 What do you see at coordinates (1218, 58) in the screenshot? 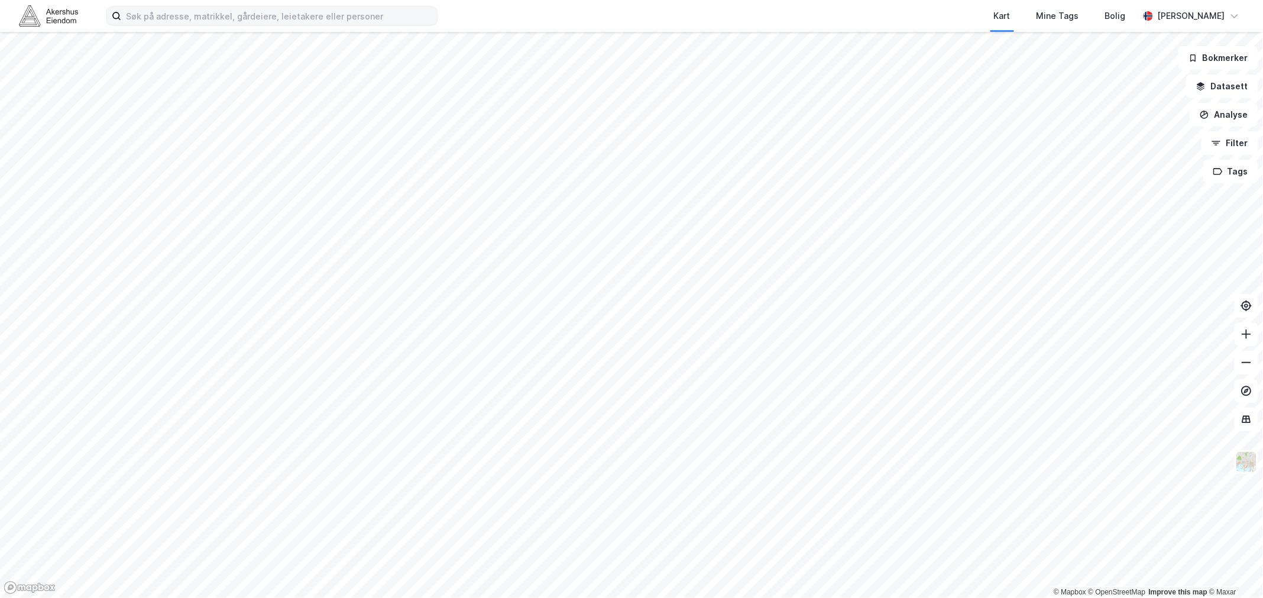
I see `button: Bokmerker` at bounding box center [1218, 58].